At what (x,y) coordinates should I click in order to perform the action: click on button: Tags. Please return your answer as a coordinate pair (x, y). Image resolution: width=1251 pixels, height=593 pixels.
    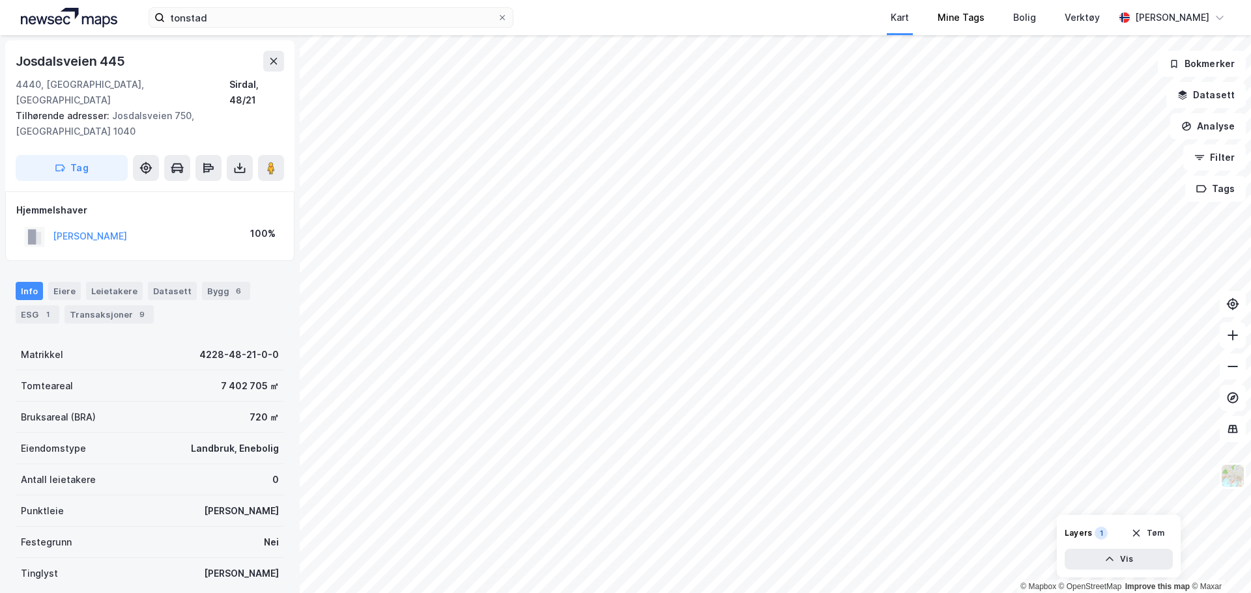
    Looking at the image, I should click on (1215, 189).